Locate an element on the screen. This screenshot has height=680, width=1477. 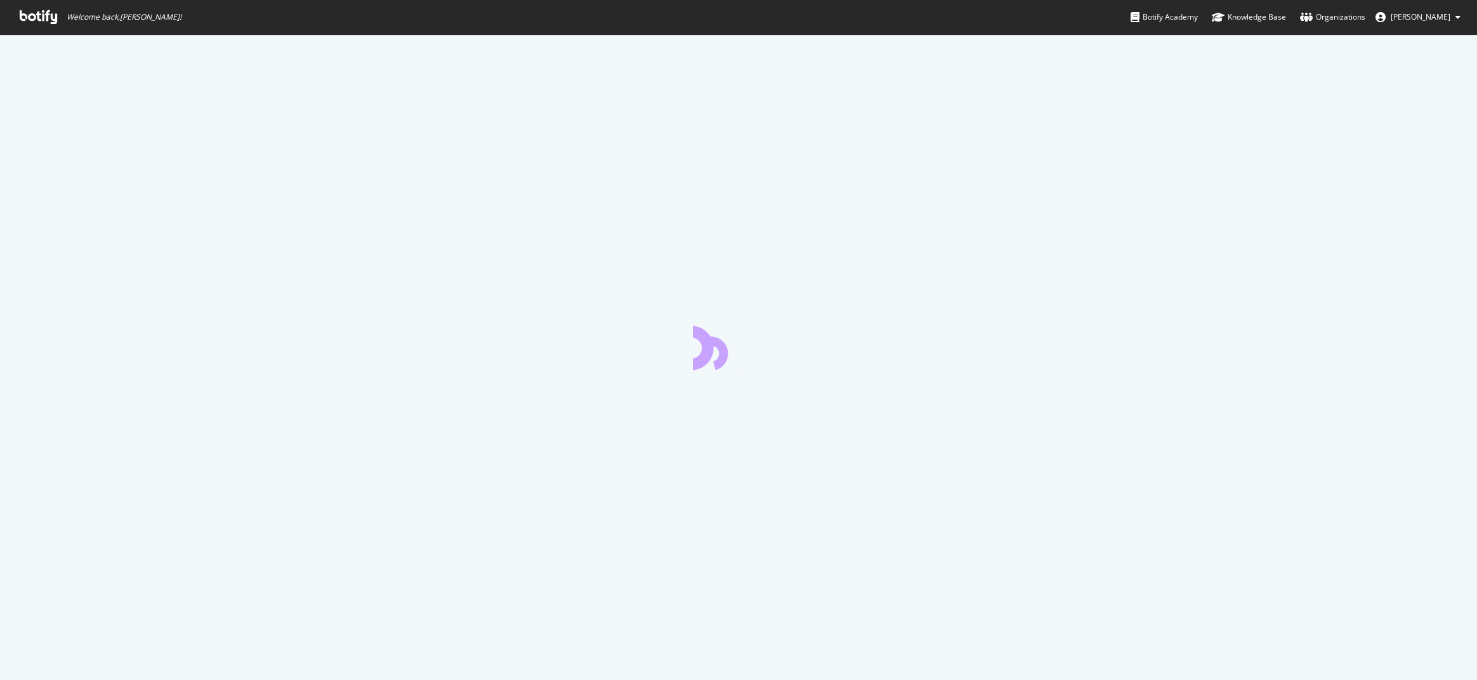
div: Knowledge Base is located at coordinates (1249, 17).